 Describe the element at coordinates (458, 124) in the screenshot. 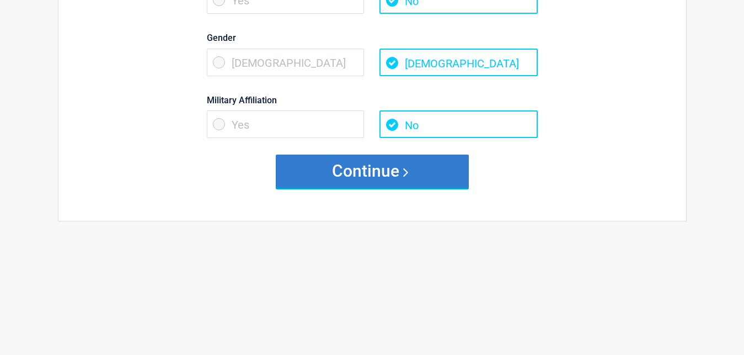

I see `span: No` at that location.